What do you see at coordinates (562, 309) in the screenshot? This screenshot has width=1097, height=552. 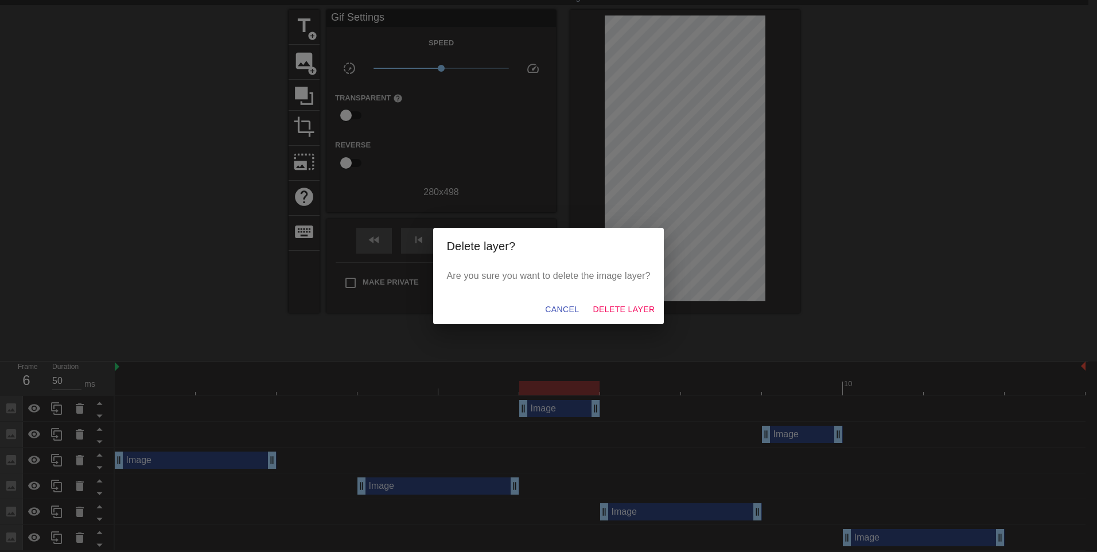 I see `span: Cancel` at bounding box center [562, 309].